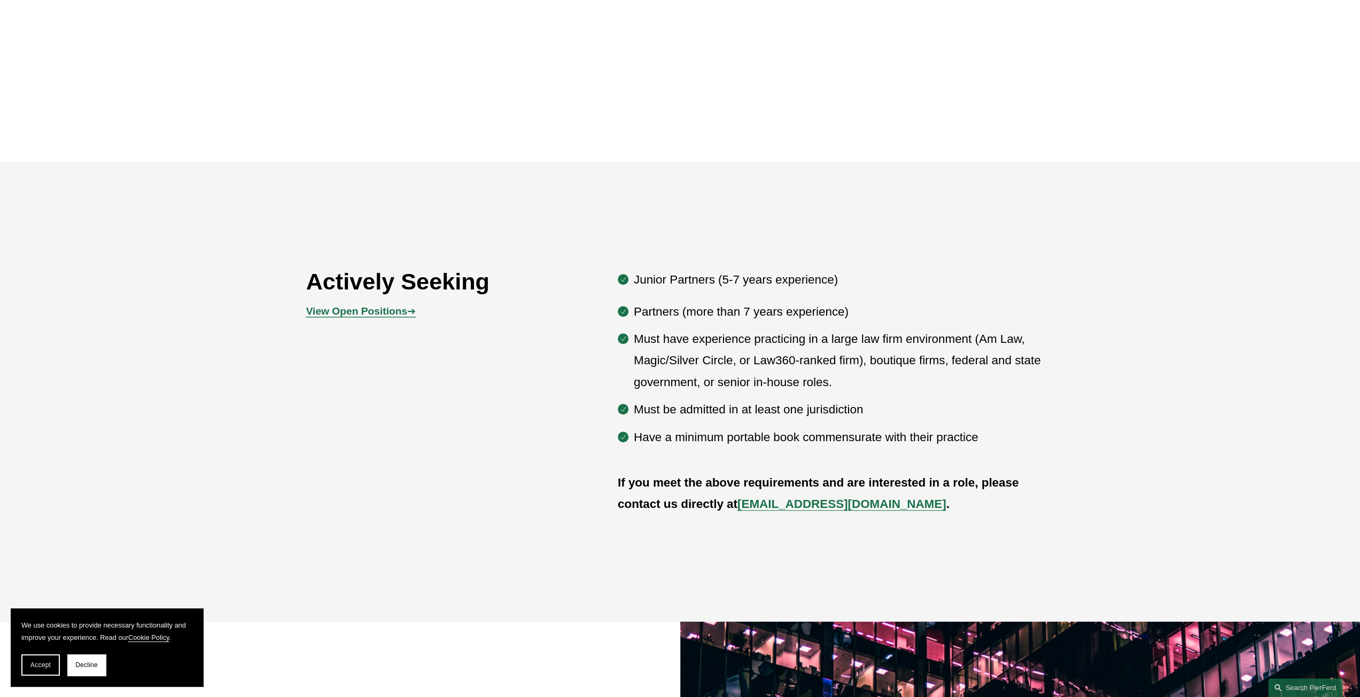 This screenshot has width=1360, height=697. Describe the element at coordinates (87, 665) in the screenshot. I see `span: Decline` at that location.